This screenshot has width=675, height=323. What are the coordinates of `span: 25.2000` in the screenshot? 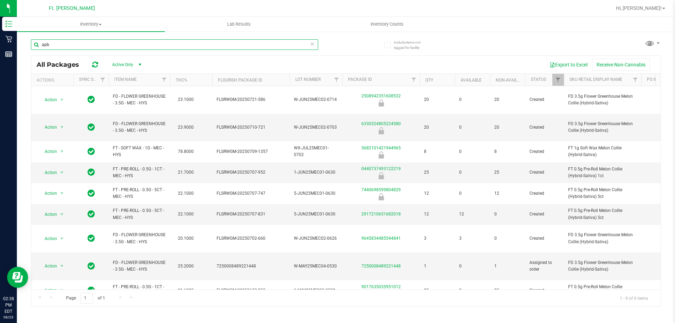 It's located at (186, 266).